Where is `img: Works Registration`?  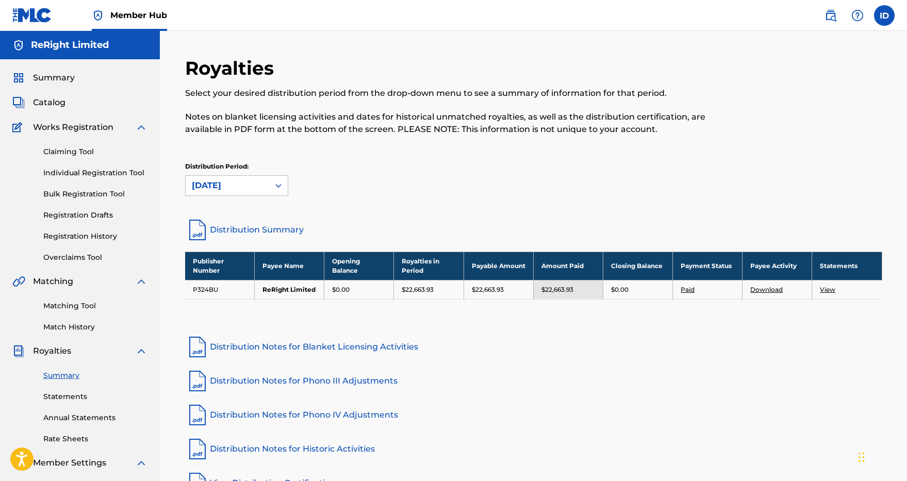 img: Works Registration is located at coordinates (19, 127).